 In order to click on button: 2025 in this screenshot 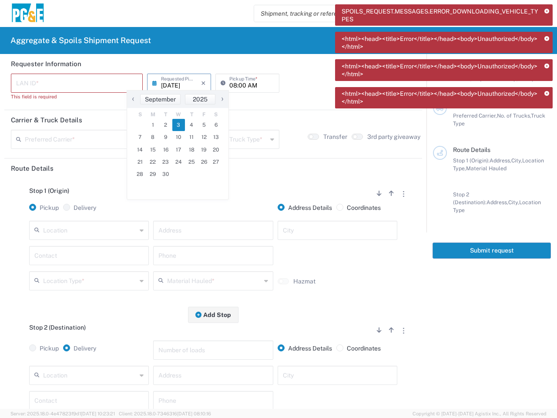, I will do `click(200, 99)`.